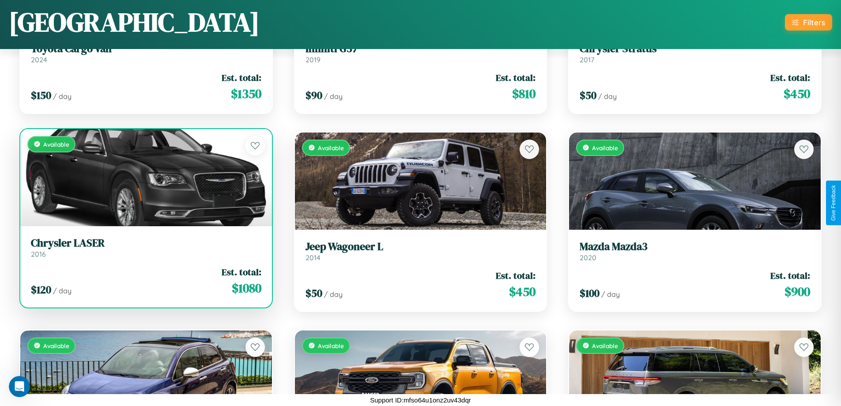  What do you see at coordinates (833, 203) in the screenshot?
I see `div: Give Feedback` at bounding box center [833, 203].